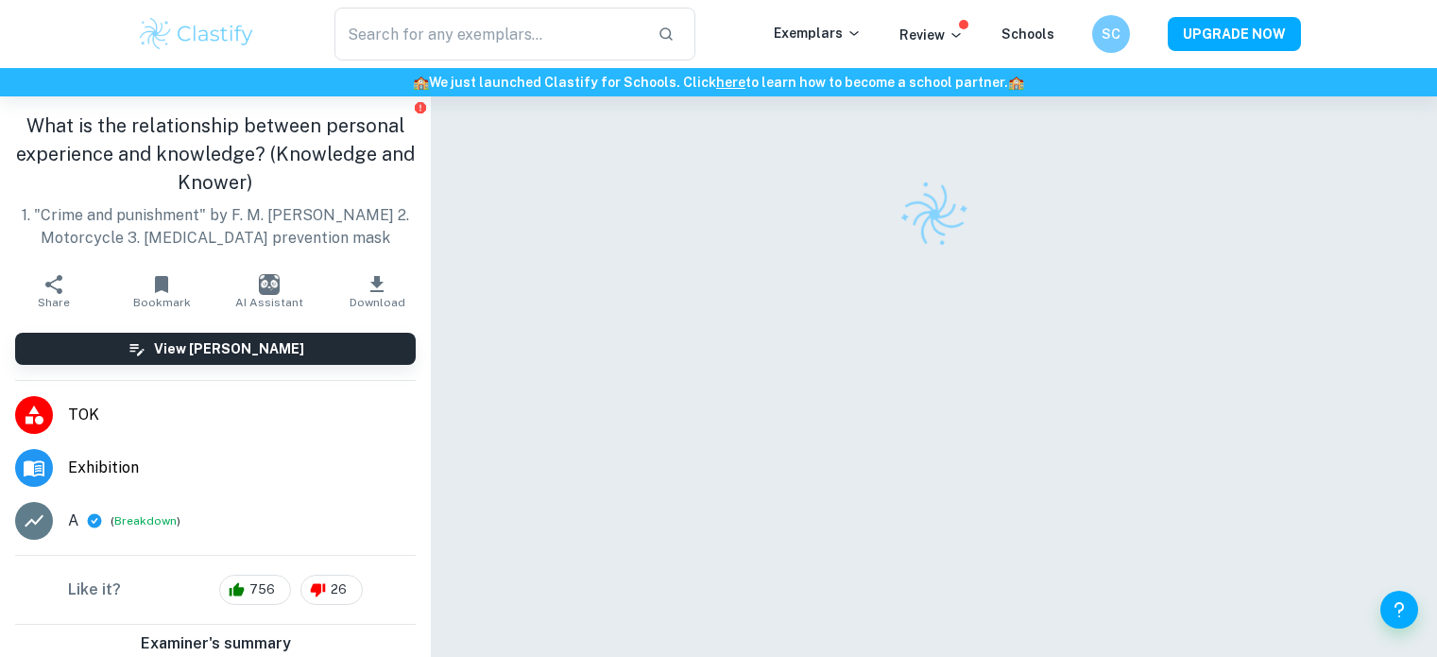  I want to click on img: AI Assistant, so click(269, 284).